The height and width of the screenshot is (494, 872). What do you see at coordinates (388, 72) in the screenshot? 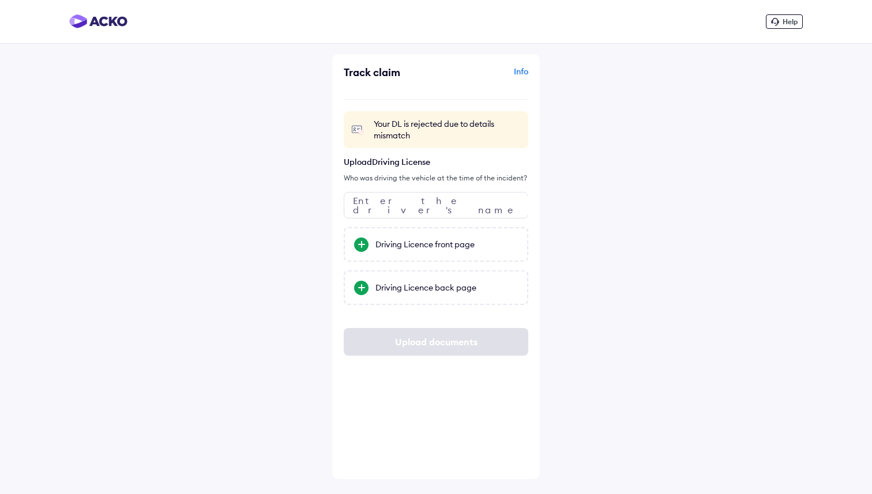
I see `div: Track claim` at bounding box center [388, 72].